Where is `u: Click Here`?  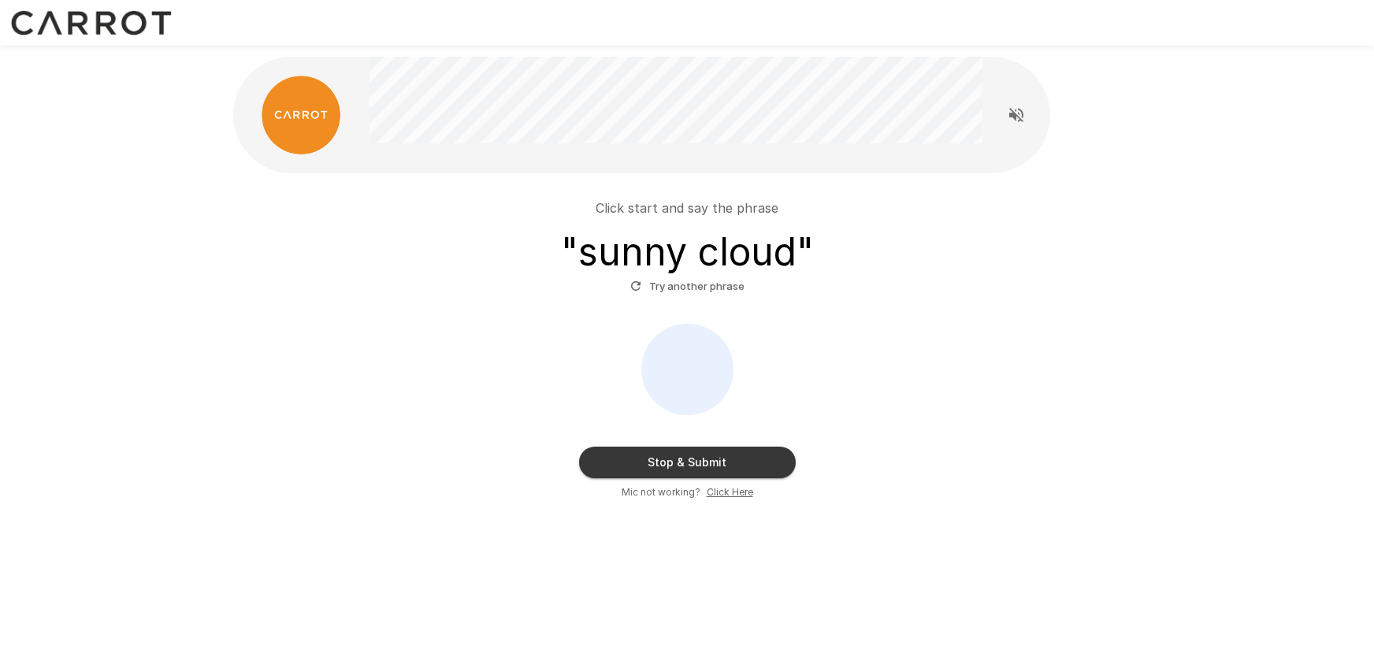 u: Click Here is located at coordinates (730, 492).